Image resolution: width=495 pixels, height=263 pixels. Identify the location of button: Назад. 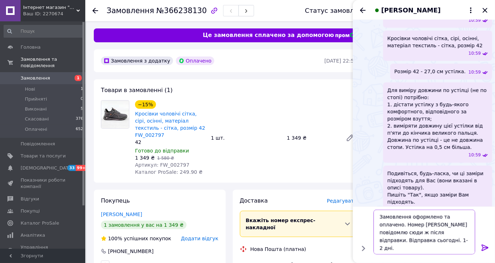
(363, 10).